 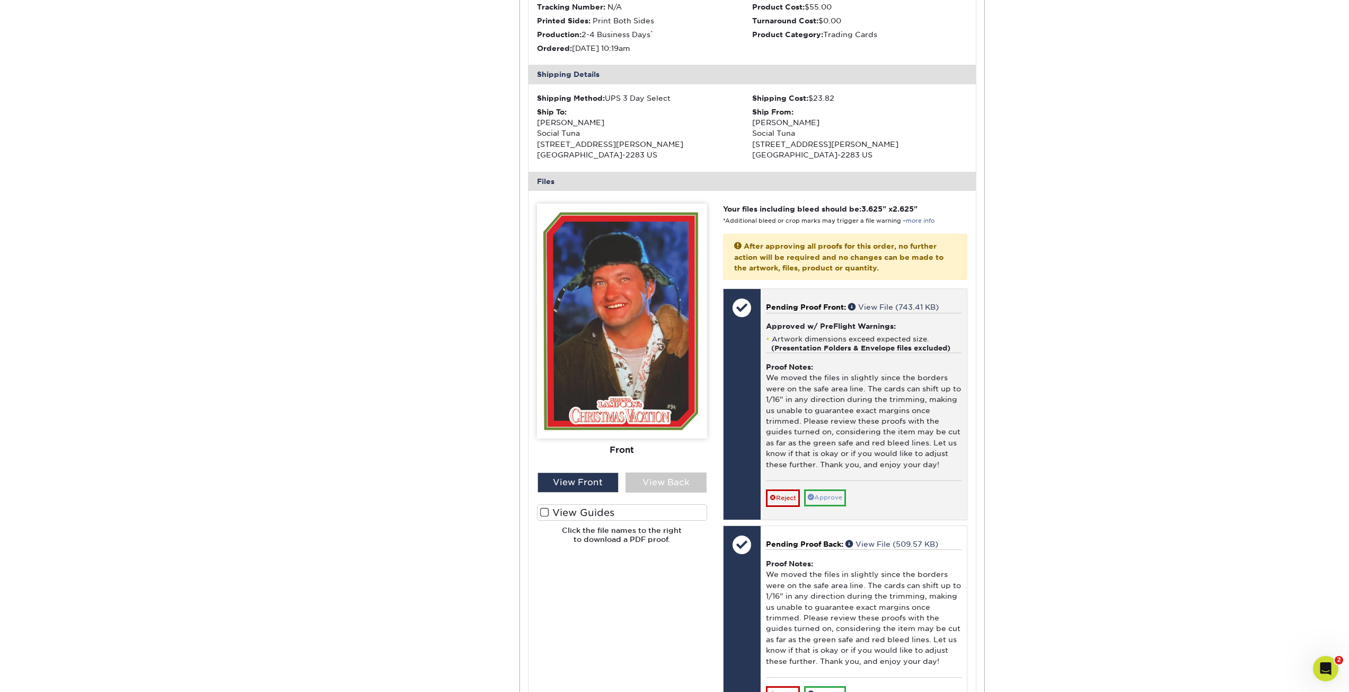 I want to click on a: View File (509.57 KB), so click(x=891, y=544).